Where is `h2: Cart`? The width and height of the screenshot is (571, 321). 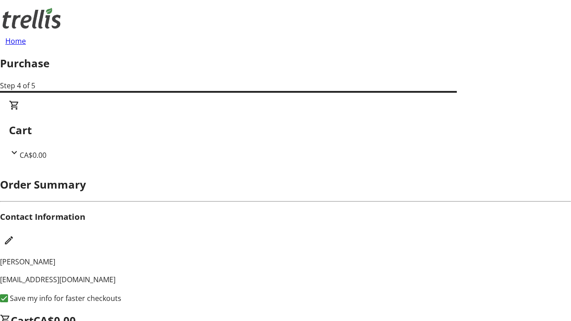
h2: Cart is located at coordinates (285, 130).